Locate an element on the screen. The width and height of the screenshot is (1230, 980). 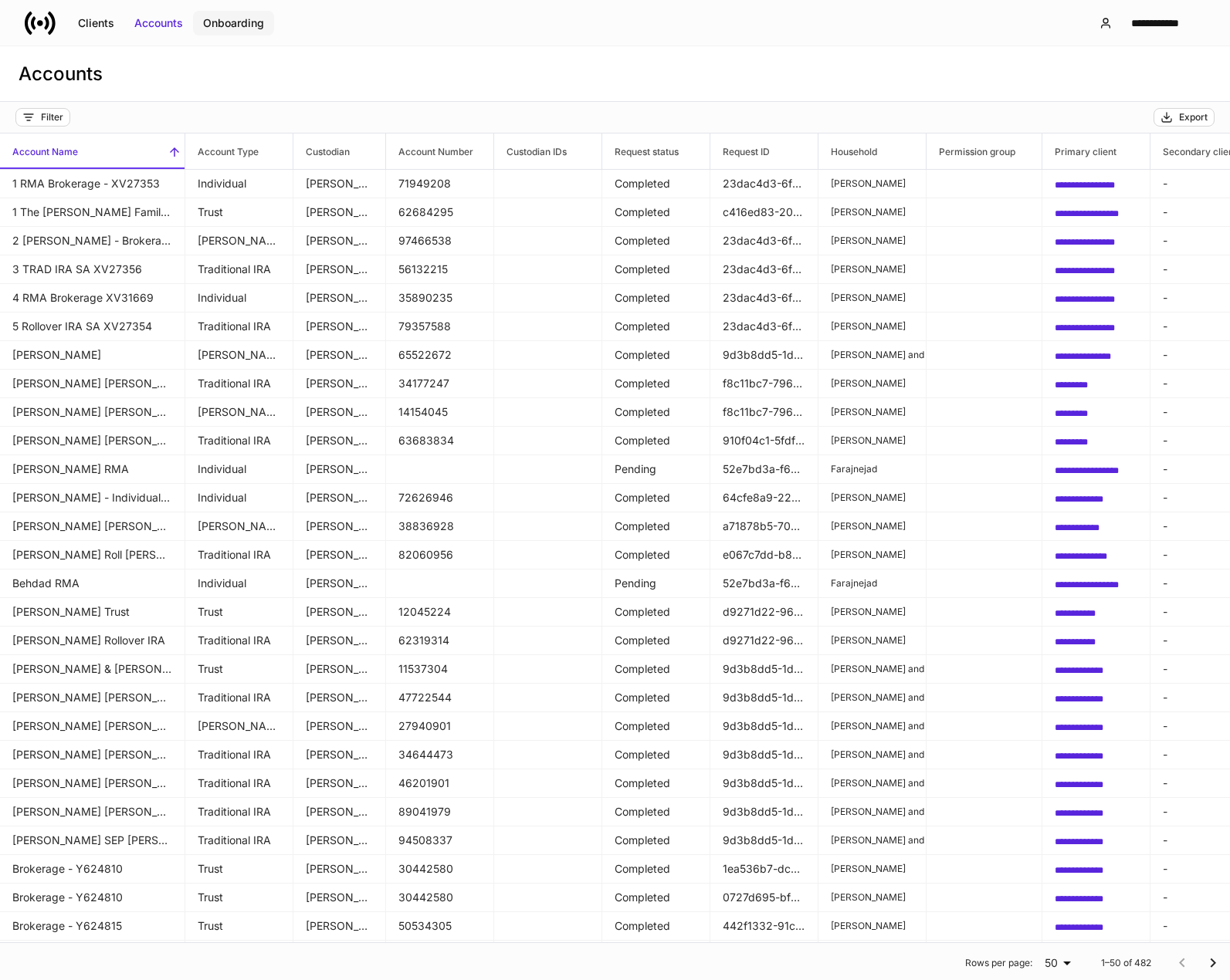
td: 35890235 is located at coordinates (440, 298).